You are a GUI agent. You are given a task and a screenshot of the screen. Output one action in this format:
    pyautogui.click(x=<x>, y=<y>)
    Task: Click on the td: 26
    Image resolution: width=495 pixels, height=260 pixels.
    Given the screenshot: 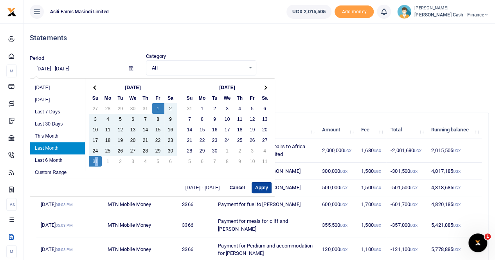 What is the action you would take?
    pyautogui.click(x=252, y=140)
    